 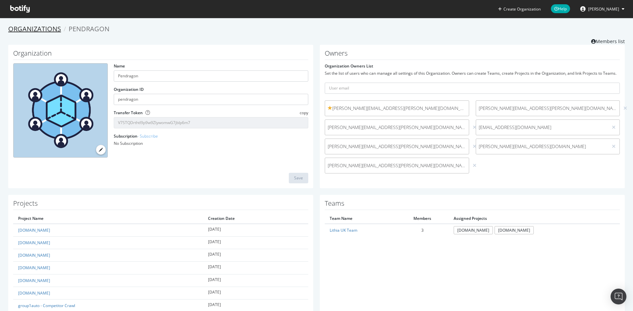 What do you see at coordinates (46, 306) in the screenshot?
I see `a: group1auto - Competitor Crawl` at bounding box center [46, 306].